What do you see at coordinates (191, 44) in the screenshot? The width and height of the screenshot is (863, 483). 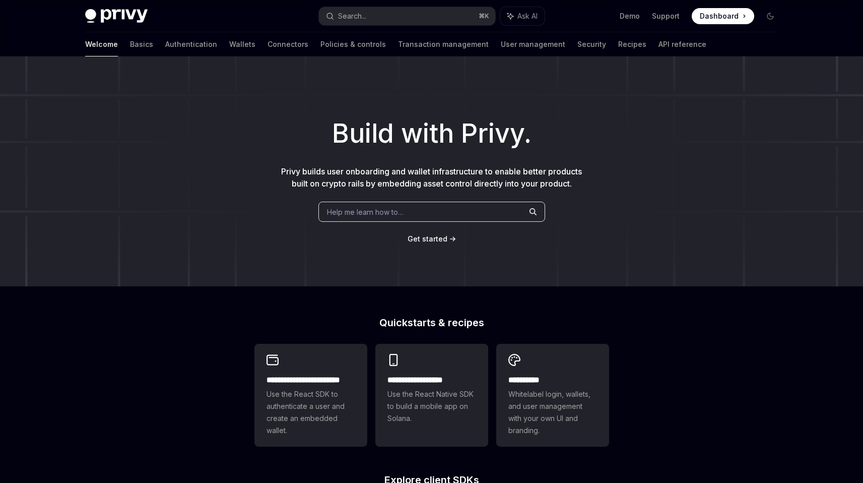 I see `a: Authentication` at bounding box center [191, 44].